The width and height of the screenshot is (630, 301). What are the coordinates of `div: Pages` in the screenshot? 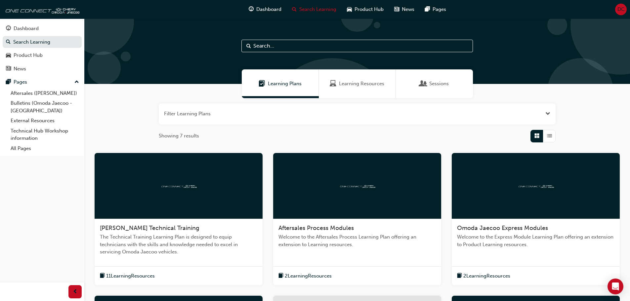 It's located at (20, 82).